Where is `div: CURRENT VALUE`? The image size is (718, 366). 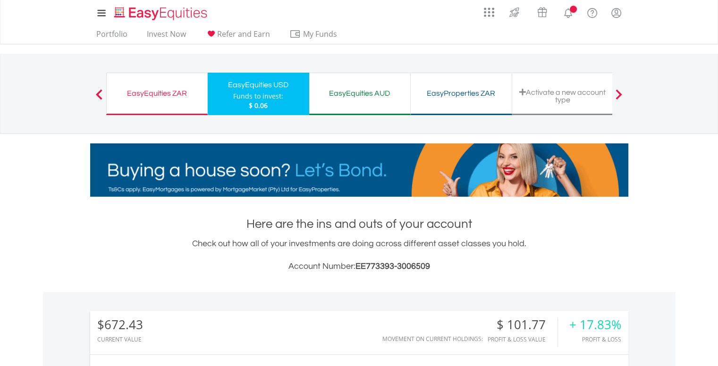
div: CURRENT VALUE is located at coordinates (120, 339).